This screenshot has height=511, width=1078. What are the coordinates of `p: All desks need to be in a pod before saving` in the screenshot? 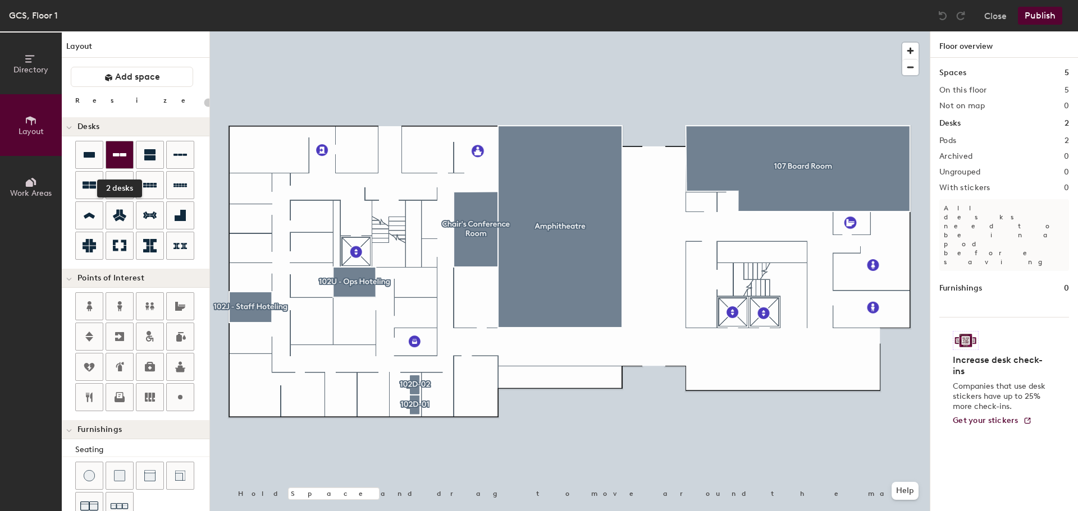 It's located at (1004, 235).